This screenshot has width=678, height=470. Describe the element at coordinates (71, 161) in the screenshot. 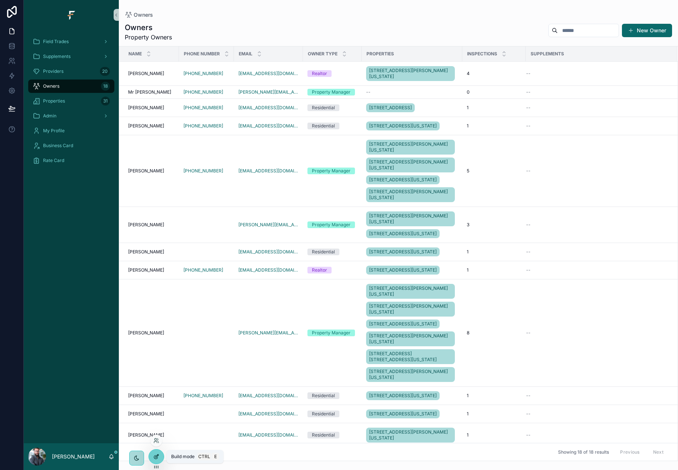

I see `a: Rate Card` at that location.